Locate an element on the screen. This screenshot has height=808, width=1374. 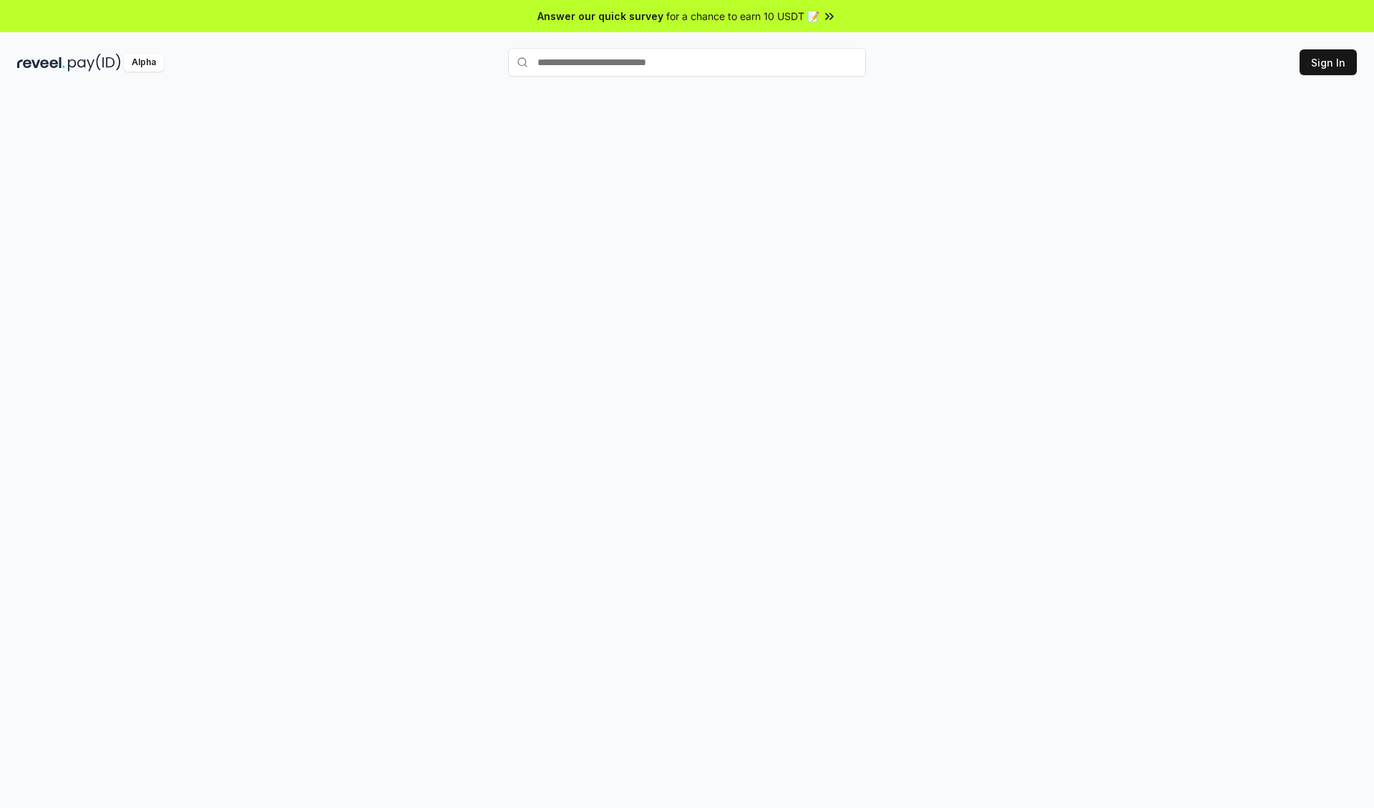
div: Alpha is located at coordinates (144, 62).